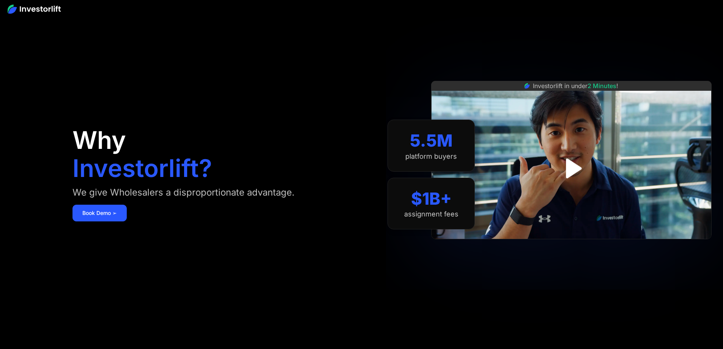 The image size is (723, 349). I want to click on h1: Why, so click(99, 140).